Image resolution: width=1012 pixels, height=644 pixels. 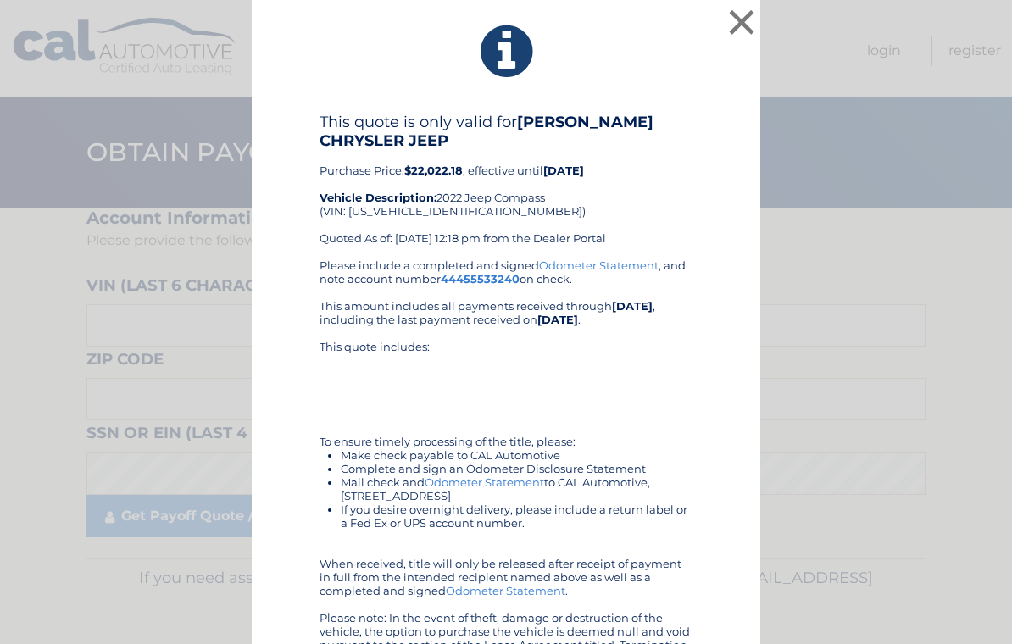 What do you see at coordinates (433, 170) in the screenshot?
I see `b: $22,022.18` at bounding box center [433, 170].